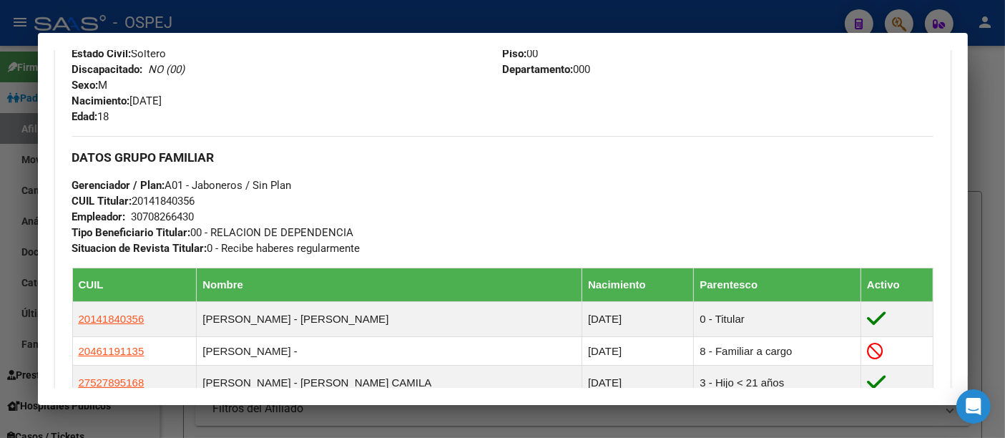 Image resolution: width=1005 pixels, height=438 pixels. What do you see at coordinates (778, 351) in the screenshot?
I see `td: 8 - Familiar a cargo` at bounding box center [778, 351].